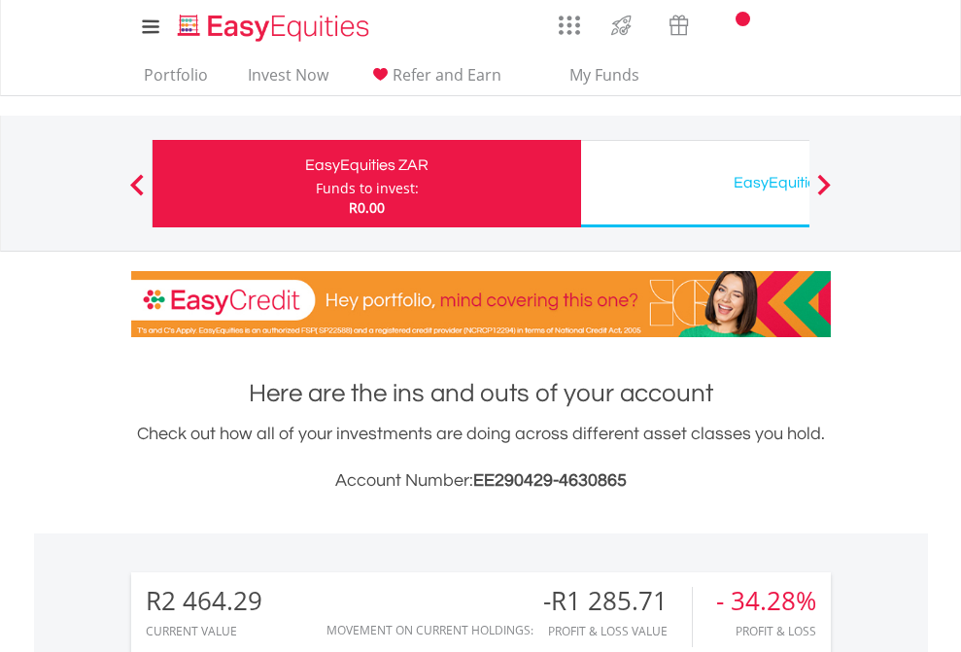 This screenshot has height=652, width=961. I want to click on div: R2 464.29, so click(204, 601).